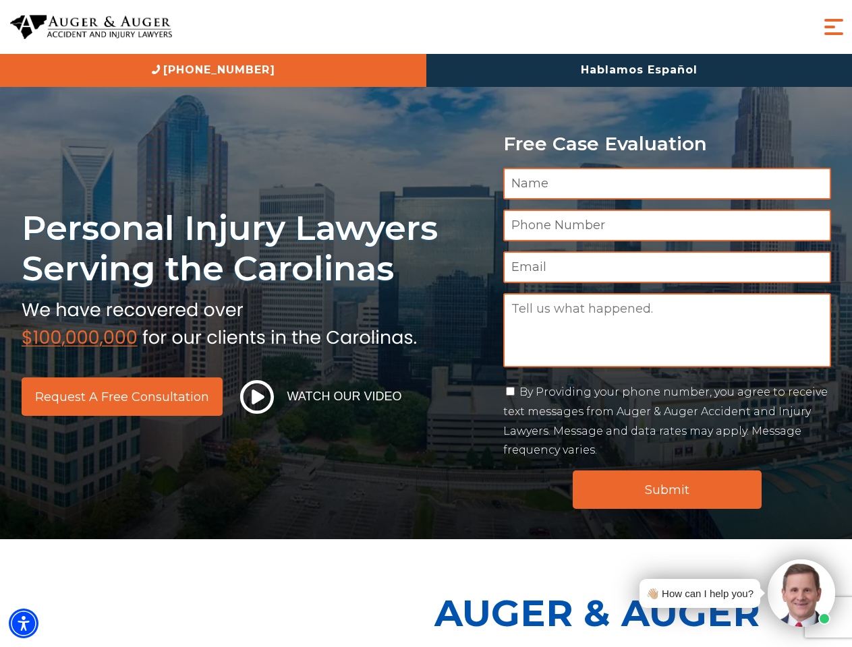 This screenshot has height=647, width=852. Describe the element at coordinates (219, 322) in the screenshot. I see `img: sub text` at that location.